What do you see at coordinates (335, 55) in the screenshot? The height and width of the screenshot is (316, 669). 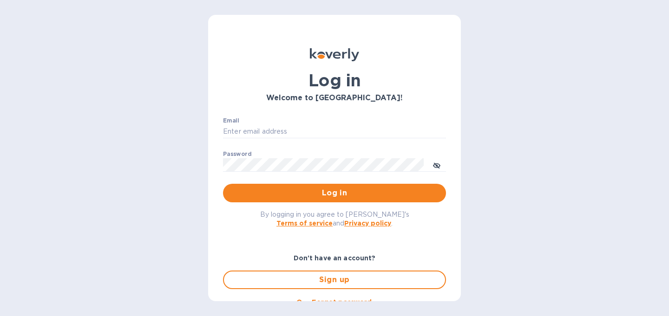 I see `img: Koverly` at bounding box center [335, 55].